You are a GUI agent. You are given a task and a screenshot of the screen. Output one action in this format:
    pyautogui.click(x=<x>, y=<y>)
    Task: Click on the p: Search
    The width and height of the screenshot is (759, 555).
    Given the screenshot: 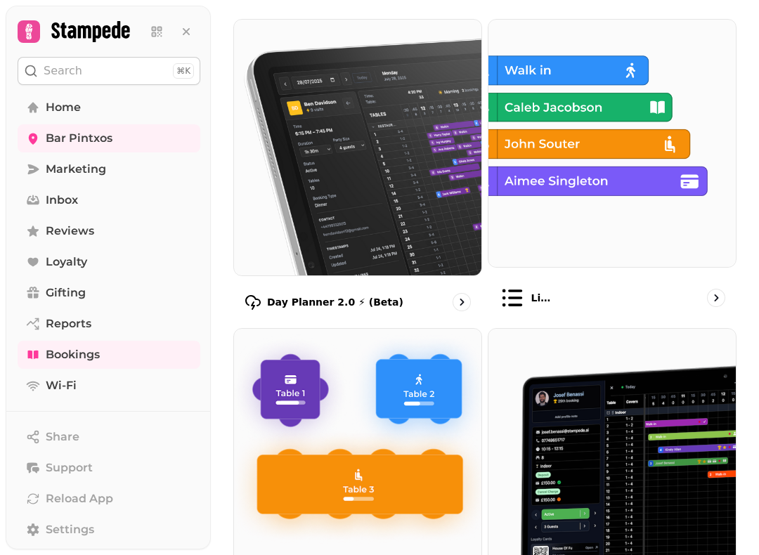 What is the action you would take?
    pyautogui.click(x=63, y=71)
    